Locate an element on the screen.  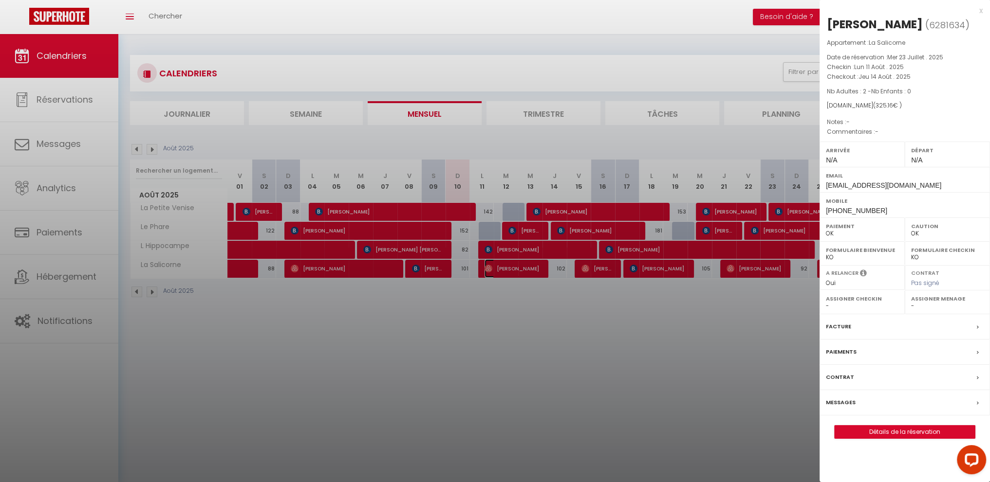
p: Notes : is located at coordinates (905, 122).